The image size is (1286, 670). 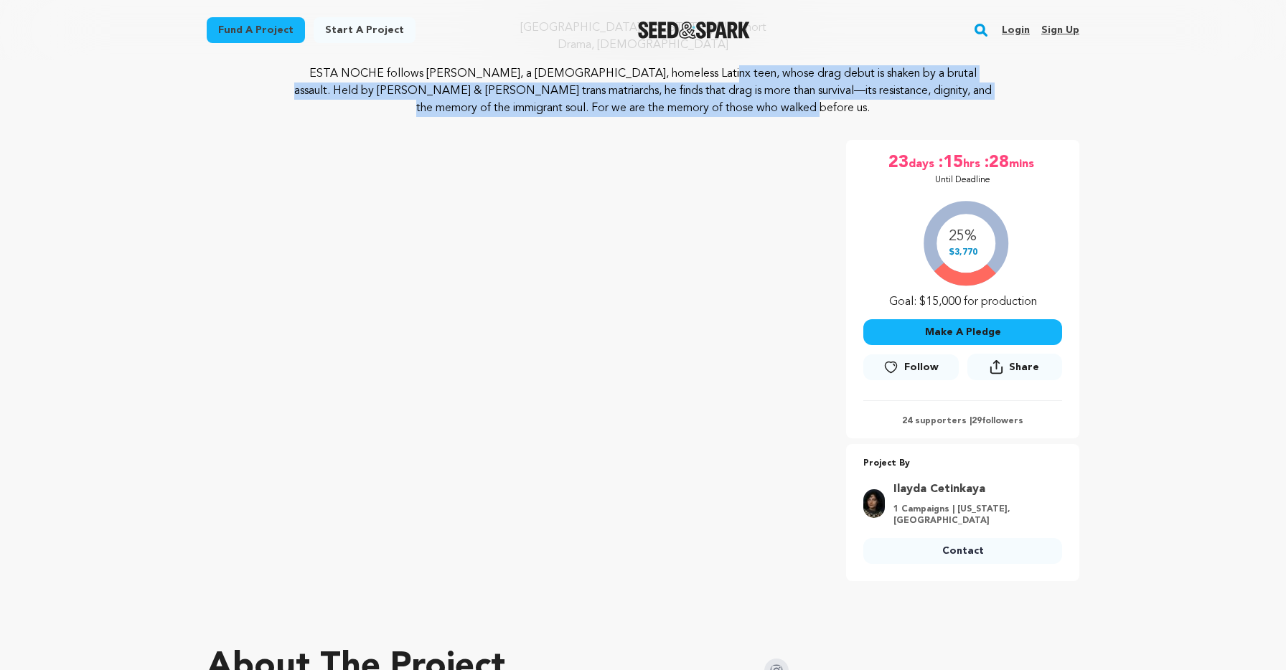 What do you see at coordinates (921, 367) in the screenshot?
I see `span: Follow` at bounding box center [921, 367].